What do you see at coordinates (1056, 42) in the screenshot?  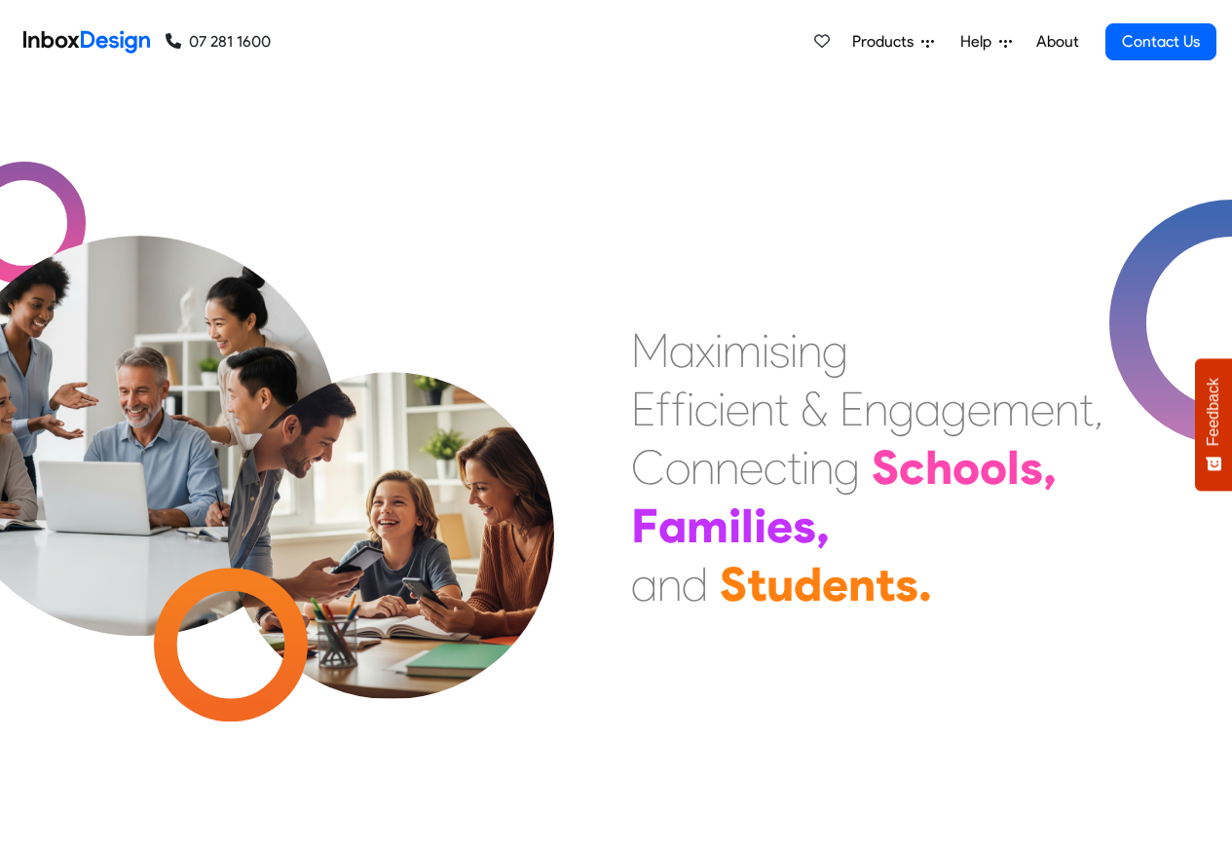 I see `a: About` at bounding box center [1056, 42].